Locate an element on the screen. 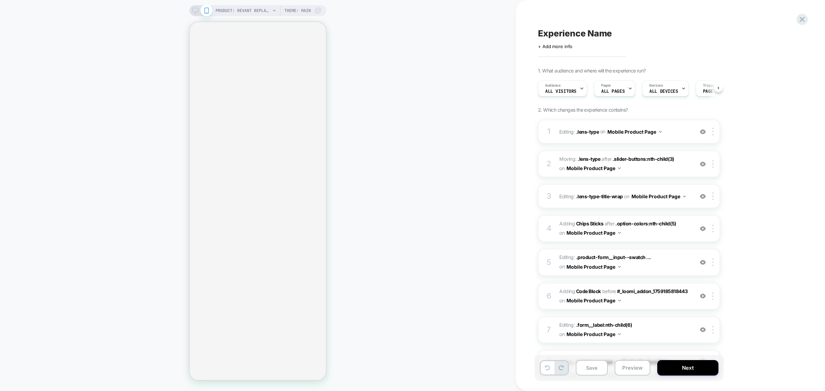  span: Trigger is located at coordinates (709, 86).